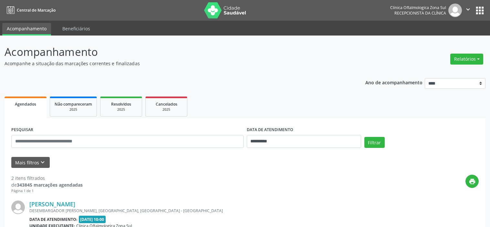 The image size is (490, 227). What do you see at coordinates (27, 29) in the screenshot?
I see `a: Acompanhamento` at bounding box center [27, 29].